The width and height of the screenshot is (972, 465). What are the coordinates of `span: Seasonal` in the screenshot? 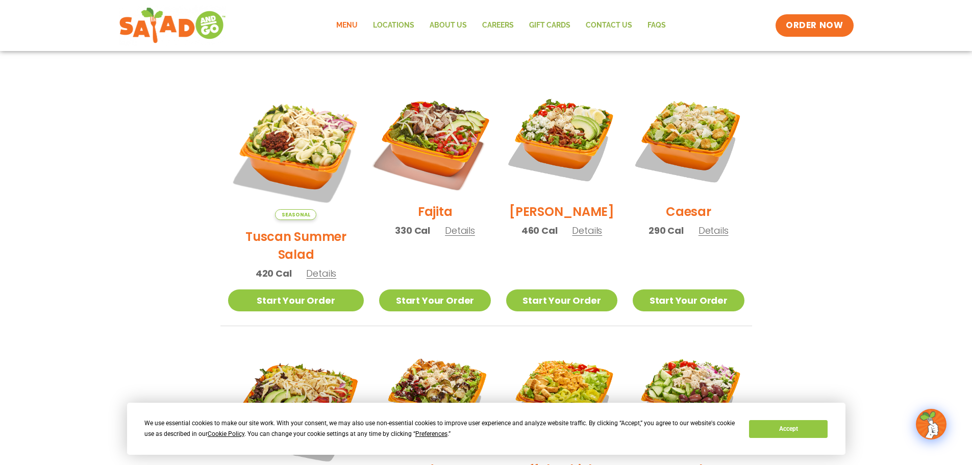 It's located at (295, 214).